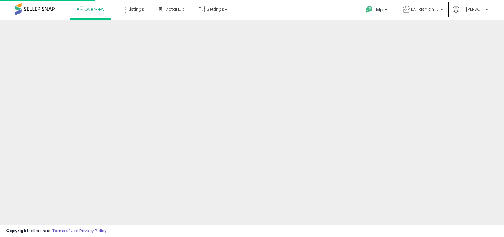  What do you see at coordinates (369, 9) in the screenshot?
I see `i: Get Help` at bounding box center [369, 9].